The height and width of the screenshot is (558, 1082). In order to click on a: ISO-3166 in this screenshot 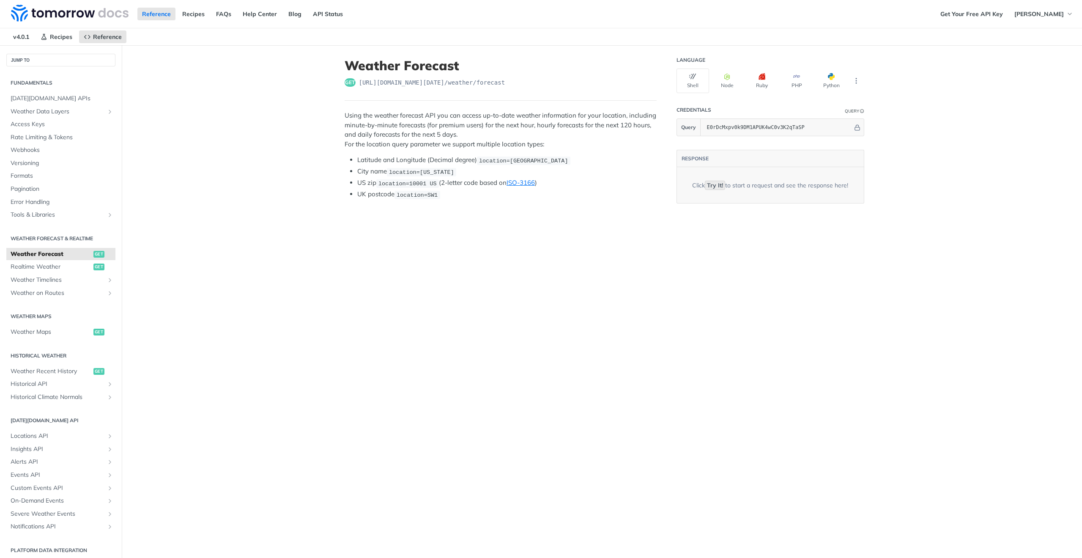, I will do `click(520, 182)`.